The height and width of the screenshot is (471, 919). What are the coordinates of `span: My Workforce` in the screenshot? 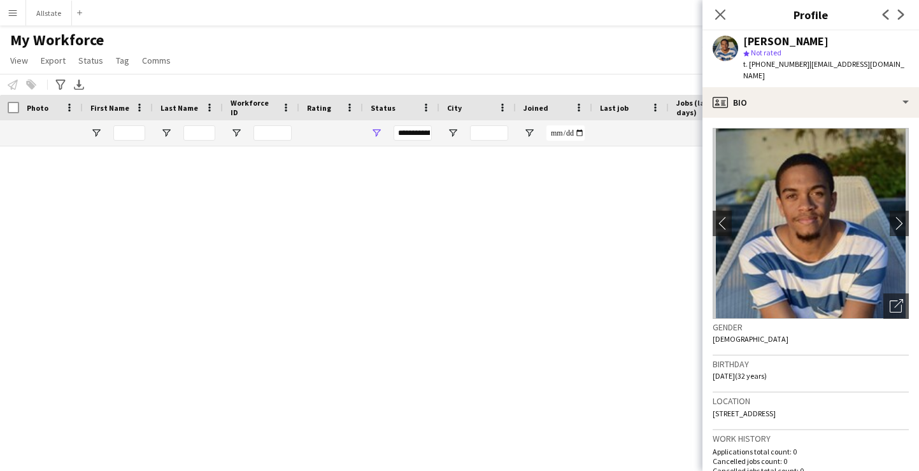 It's located at (57, 40).